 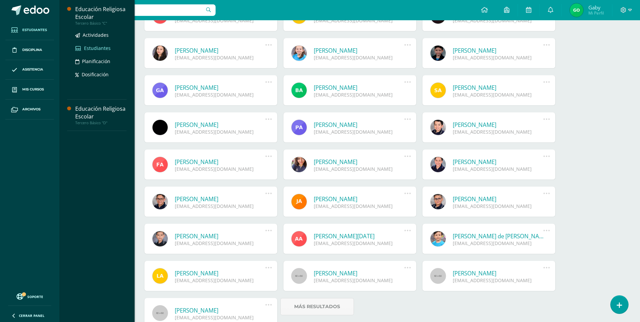 I want to click on span: Mi Perfil, so click(x=596, y=13).